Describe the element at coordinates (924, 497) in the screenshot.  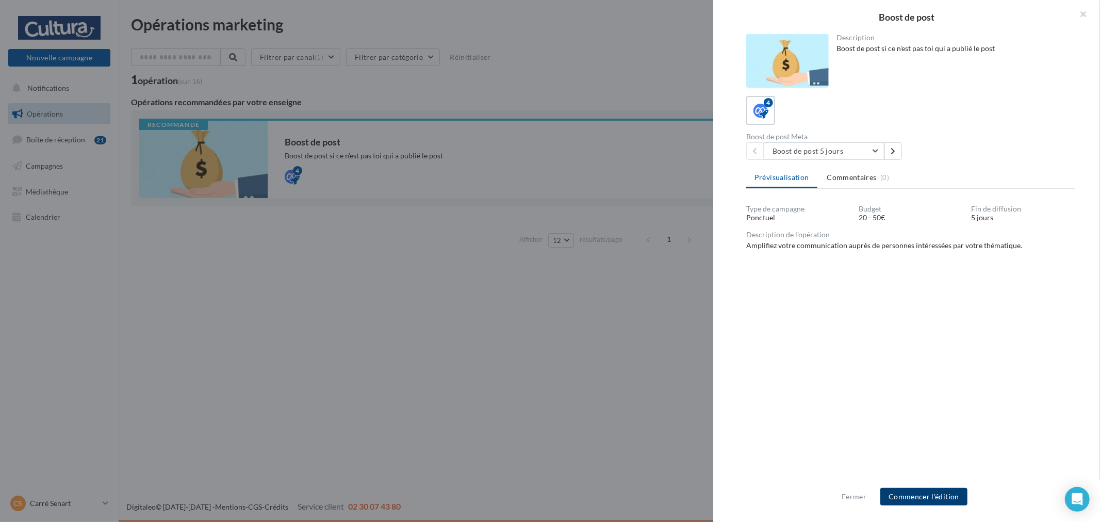
I see `button: Commencer l'édition` at that location.